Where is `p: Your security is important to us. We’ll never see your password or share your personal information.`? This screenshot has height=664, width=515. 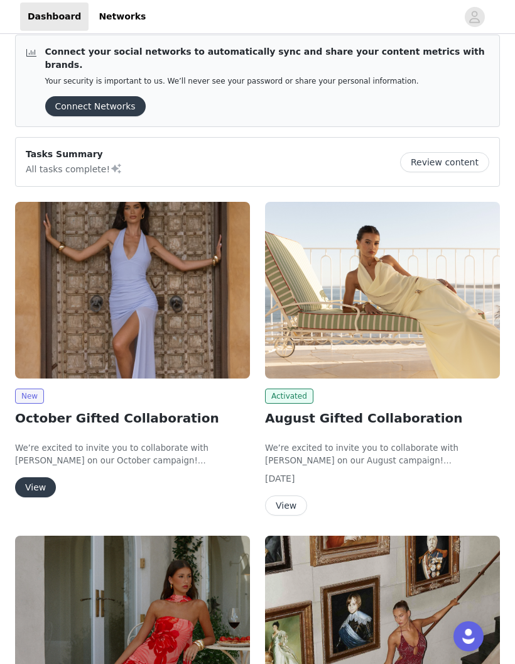
p: Your security is important to us. We’ll never see your password or share your personal information. is located at coordinates (268, 81).